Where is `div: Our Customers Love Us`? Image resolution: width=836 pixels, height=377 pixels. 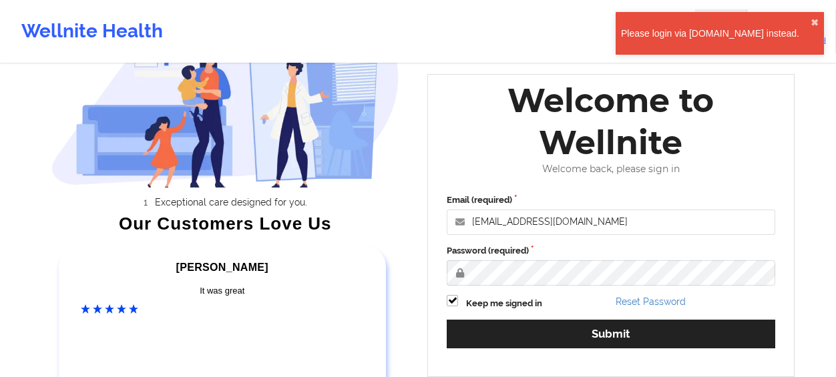 div: Our Customers Love Us is located at coordinates (226, 224).